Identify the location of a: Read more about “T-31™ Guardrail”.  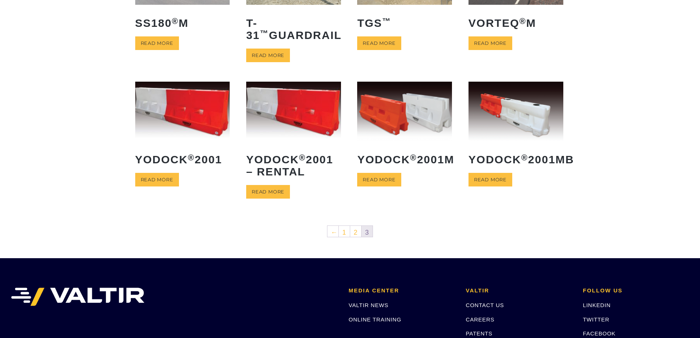
(268, 55).